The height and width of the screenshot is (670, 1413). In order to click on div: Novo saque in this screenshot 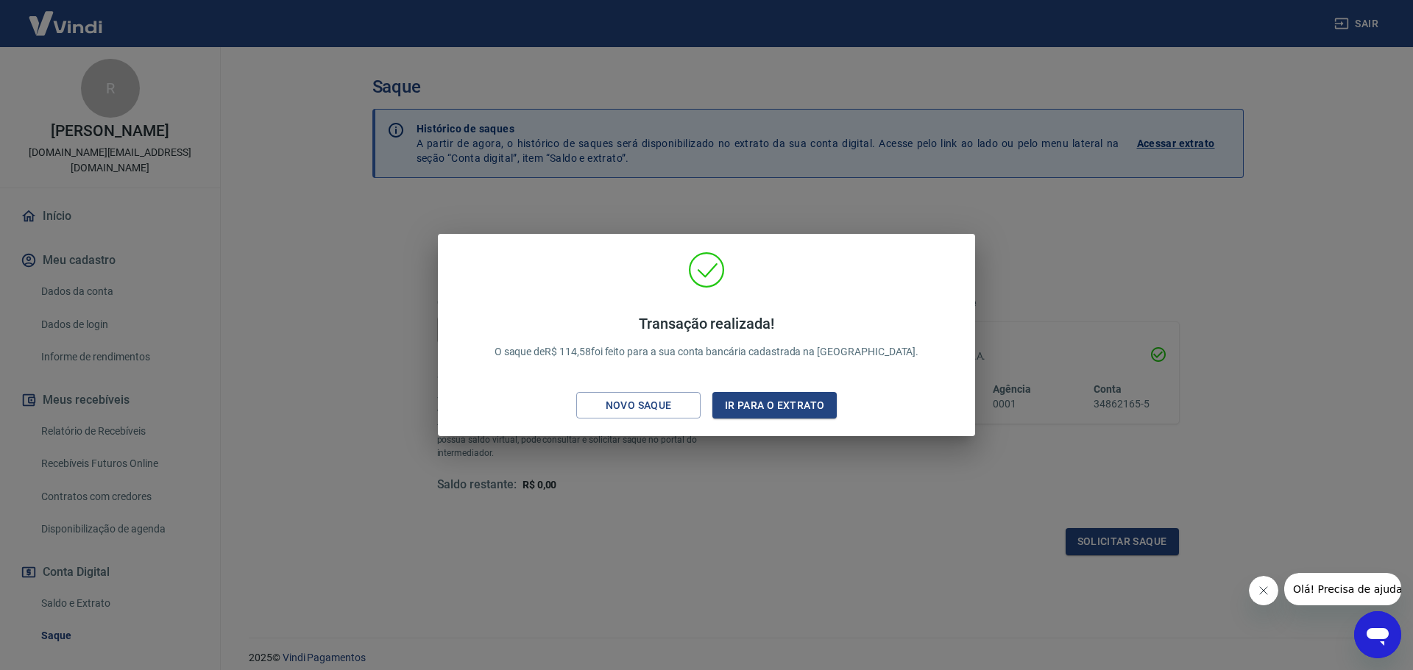, I will do `click(639, 405)`.